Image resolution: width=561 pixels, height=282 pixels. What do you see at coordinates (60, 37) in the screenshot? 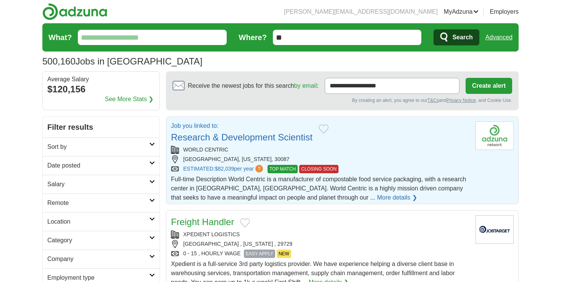
I see `label: What?` at bounding box center [60, 37].